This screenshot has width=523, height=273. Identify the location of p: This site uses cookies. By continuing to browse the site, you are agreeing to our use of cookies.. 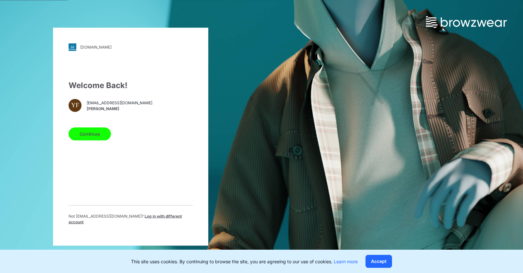
(244, 261).